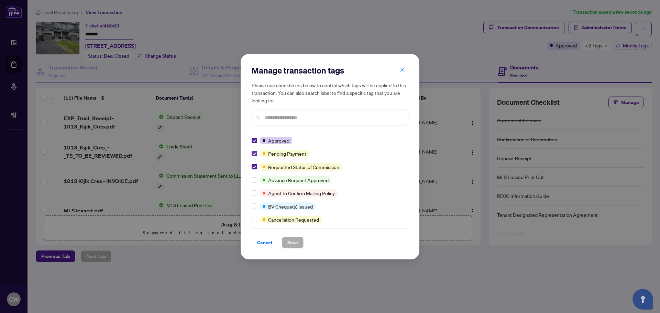 The height and width of the screenshot is (313, 660). Describe the element at coordinates (643, 300) in the screenshot. I see `button: Open asap` at that location.